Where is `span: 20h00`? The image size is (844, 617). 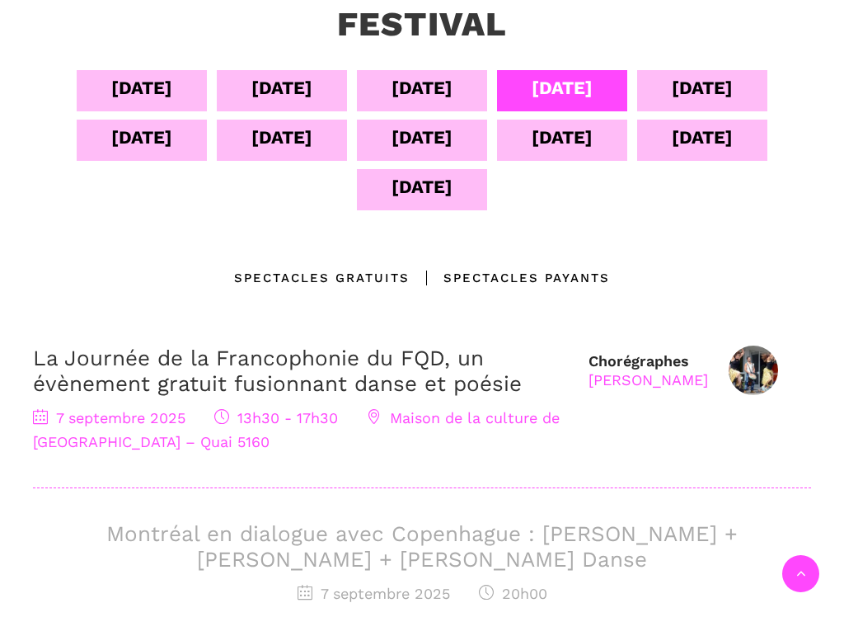 span: 20h00 is located at coordinates (513, 593).